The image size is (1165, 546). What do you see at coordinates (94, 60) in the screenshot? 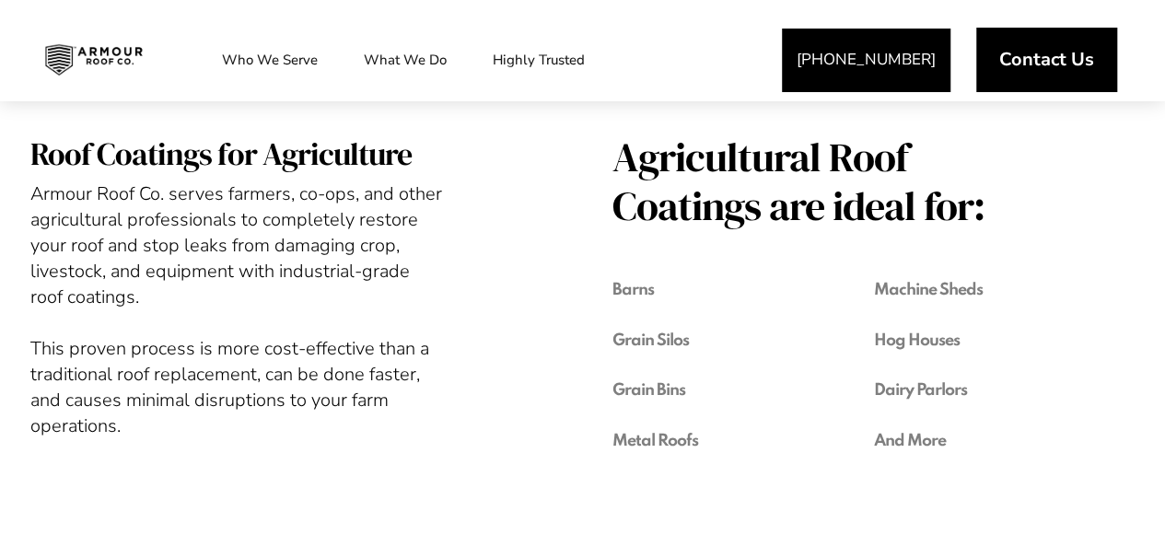
I see `img: Industrial and Commercial Roofing Company | Armour Roof Co.` at bounding box center [94, 60].